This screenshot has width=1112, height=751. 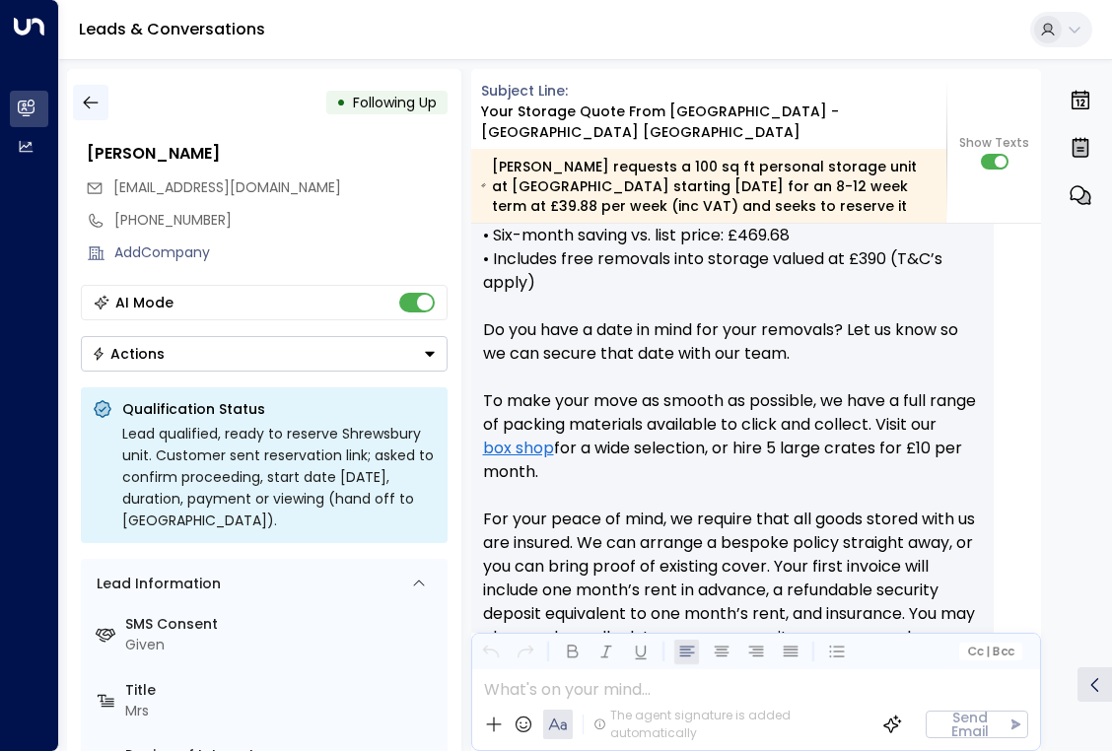 I want to click on label: SMS Consent, so click(x=282, y=624).